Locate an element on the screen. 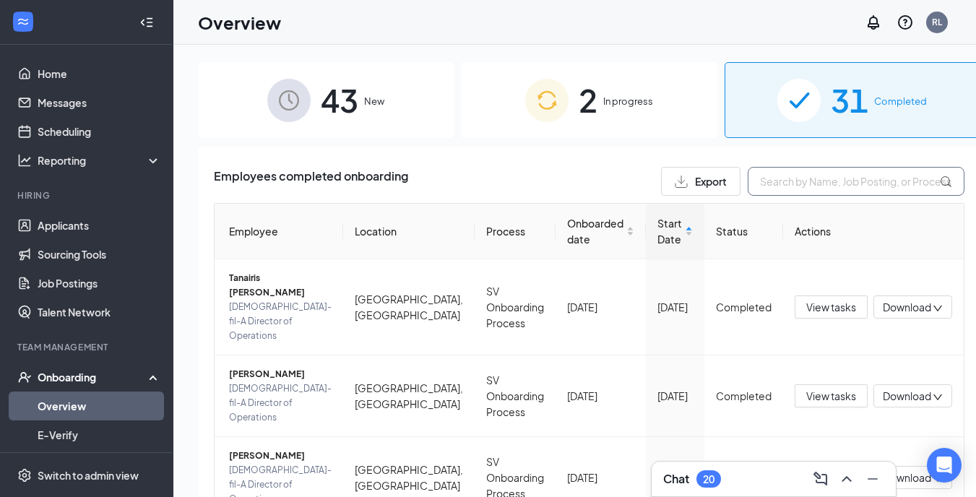 This screenshot has width=976, height=497. svg: Settings is located at coordinates (25, 475).